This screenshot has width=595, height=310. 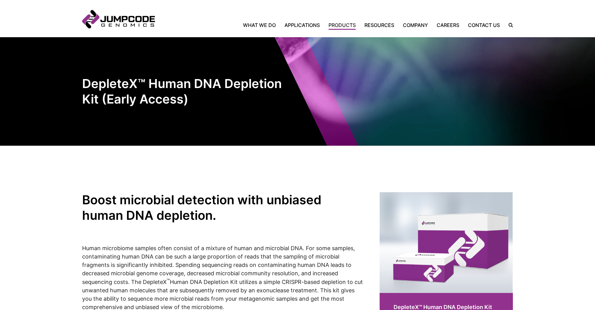 What do you see at coordinates (484, 25) in the screenshot?
I see `a: Contact Us` at bounding box center [484, 25].